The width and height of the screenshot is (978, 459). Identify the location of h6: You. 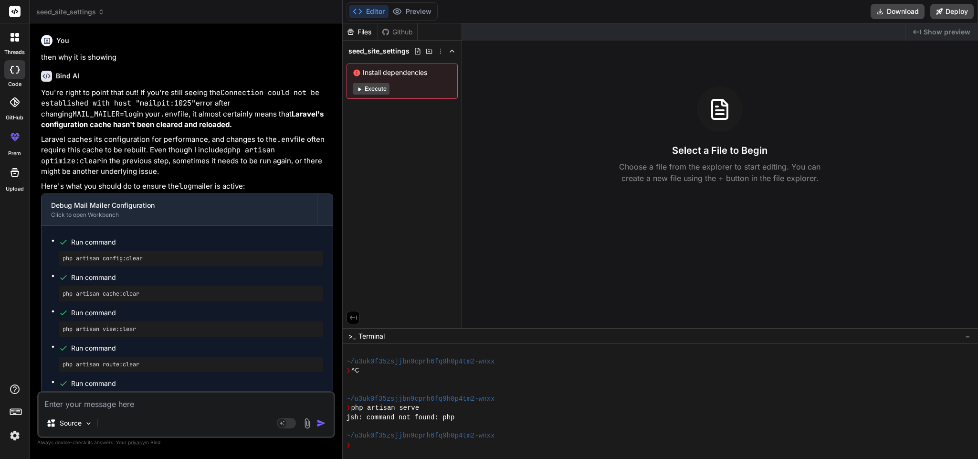
(63, 41).